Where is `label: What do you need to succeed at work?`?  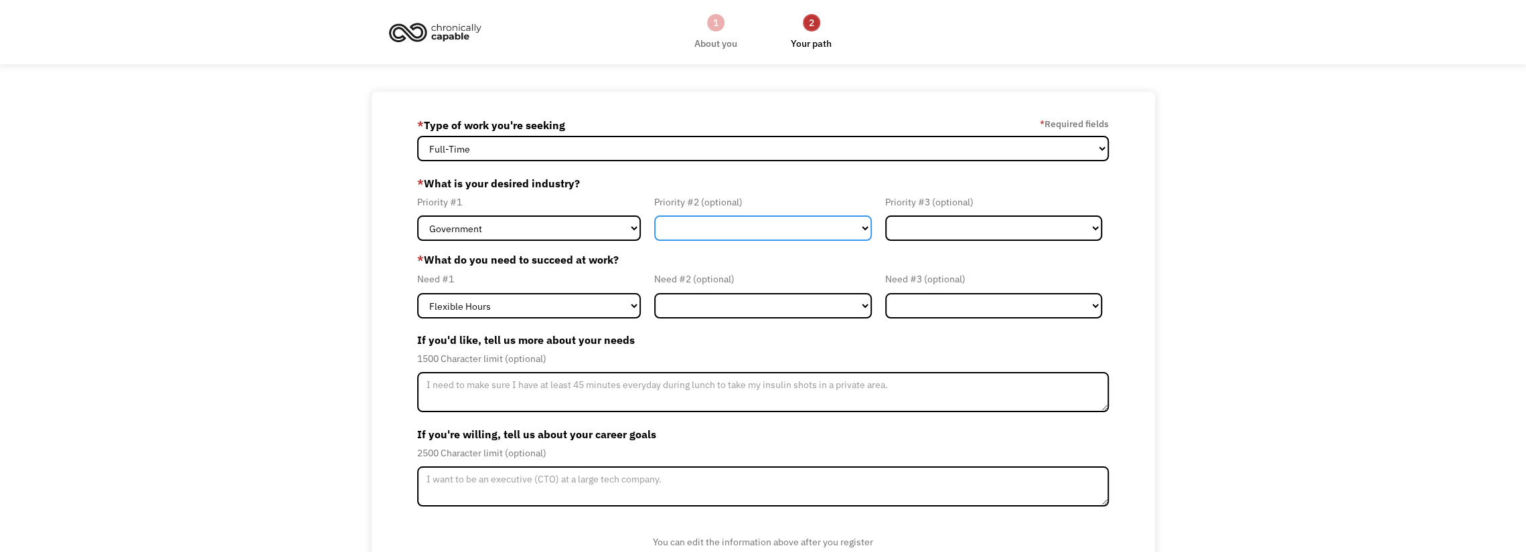
label: What do you need to succeed at work? is located at coordinates (762, 260).